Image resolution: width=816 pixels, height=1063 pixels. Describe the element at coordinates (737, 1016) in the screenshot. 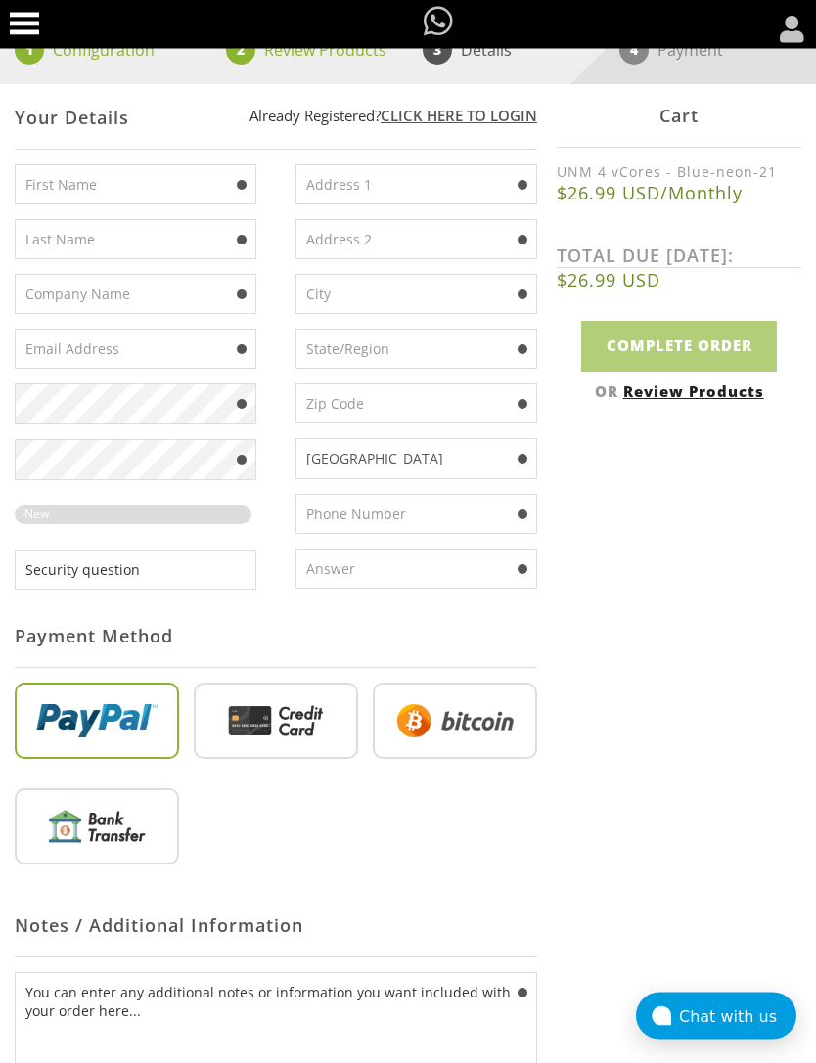

I see `div: Chat with us` at that location.